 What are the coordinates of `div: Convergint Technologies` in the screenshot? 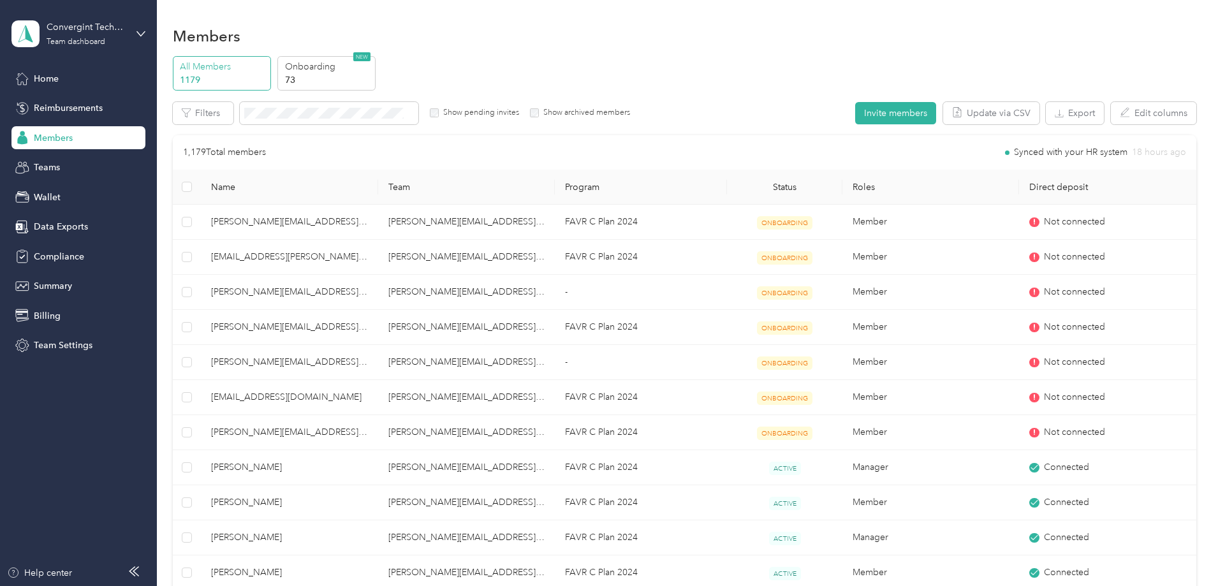 It's located at (86, 27).